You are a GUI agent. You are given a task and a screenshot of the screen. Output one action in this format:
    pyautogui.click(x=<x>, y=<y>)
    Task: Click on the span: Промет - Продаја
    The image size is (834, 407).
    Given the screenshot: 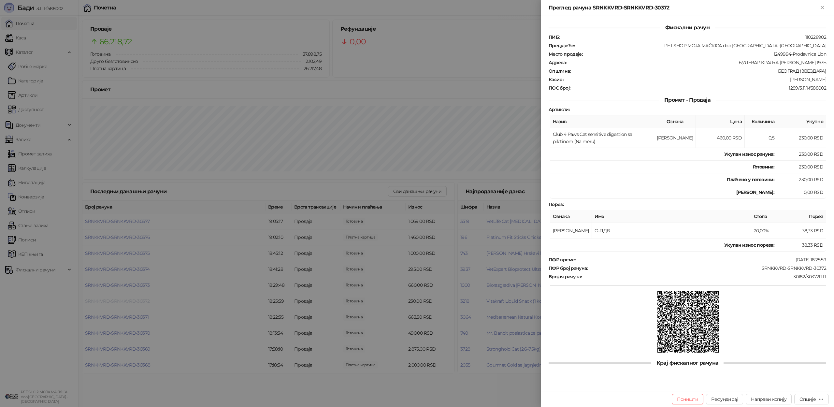 What is the action you would take?
    pyautogui.click(x=688, y=100)
    